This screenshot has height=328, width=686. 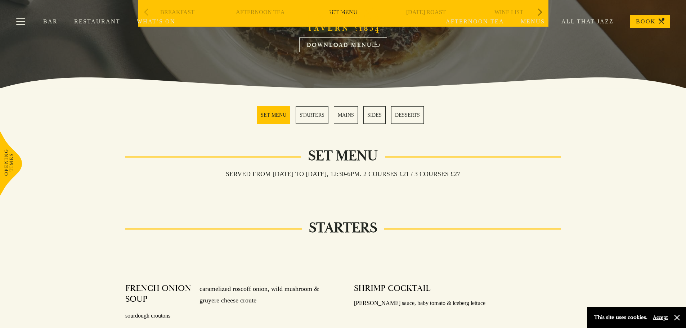 I want to click on a: 5 / 5, so click(x=407, y=115).